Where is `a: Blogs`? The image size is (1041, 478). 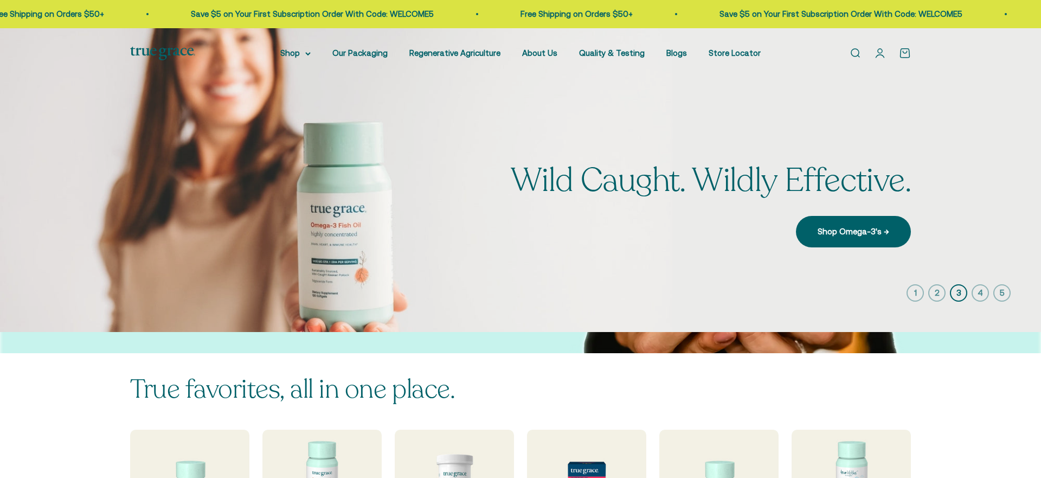
a: Blogs is located at coordinates (677, 53).